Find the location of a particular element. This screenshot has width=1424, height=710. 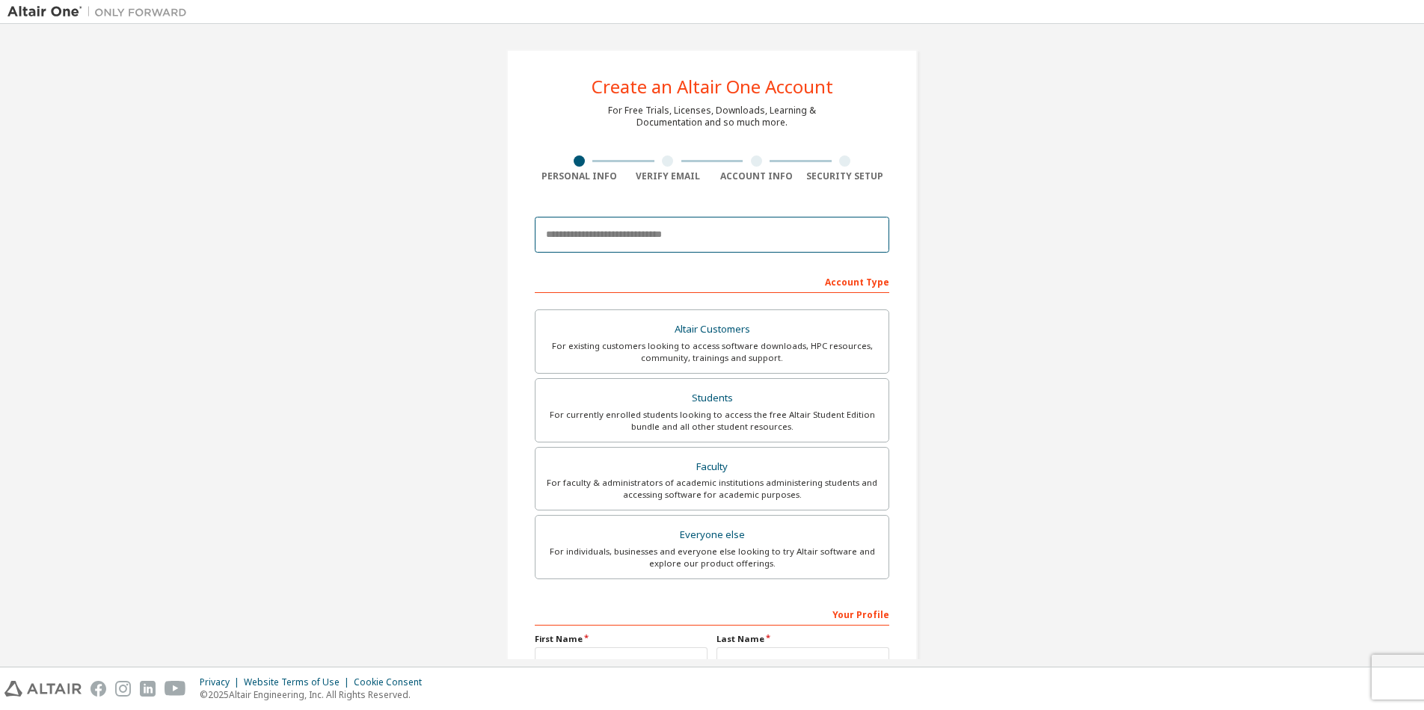

div: For currently enrolled students looking to access the free Altair Student Edition bundle and all ... is located at coordinates (712, 421).